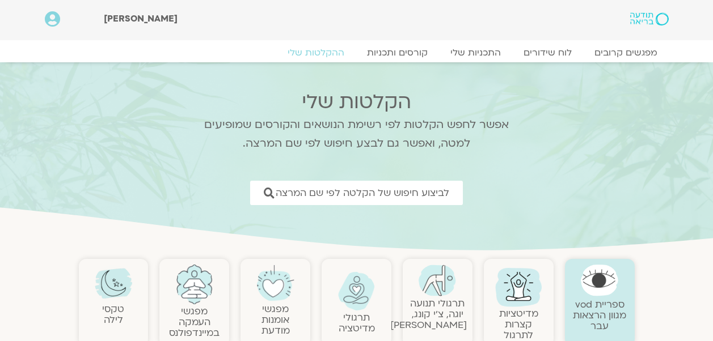 The height and width of the screenshot is (341, 713). What do you see at coordinates (357, 102) in the screenshot?
I see `h2: הקלטות שלי` at bounding box center [357, 102].